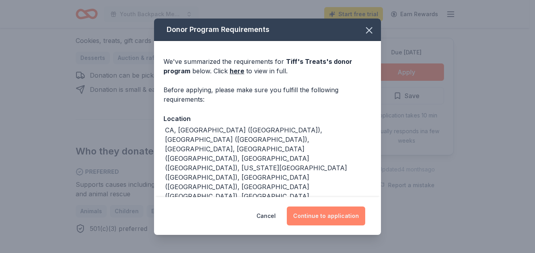  Describe the element at coordinates (266, 216) in the screenshot. I see `button: Cancel` at that location.